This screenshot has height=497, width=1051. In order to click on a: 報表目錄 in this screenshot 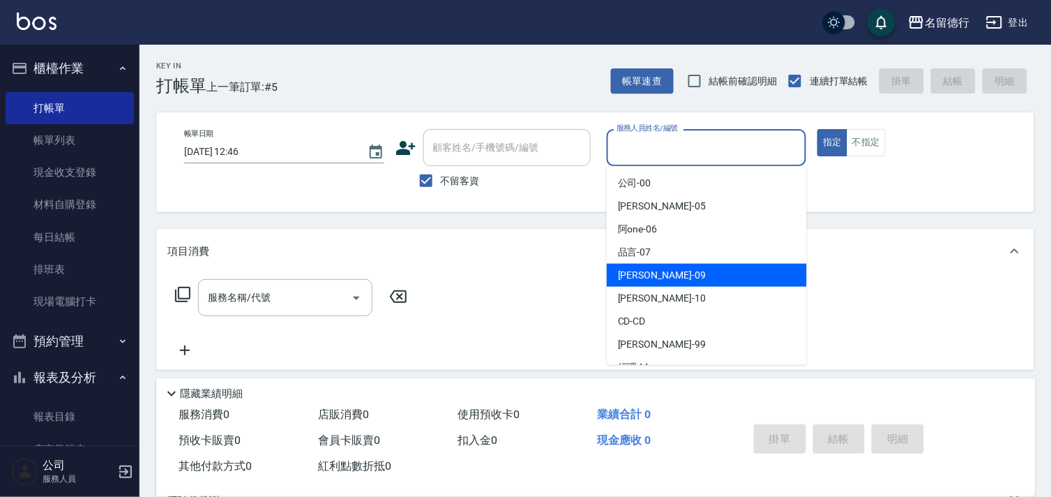, I will do `click(70, 416)`.